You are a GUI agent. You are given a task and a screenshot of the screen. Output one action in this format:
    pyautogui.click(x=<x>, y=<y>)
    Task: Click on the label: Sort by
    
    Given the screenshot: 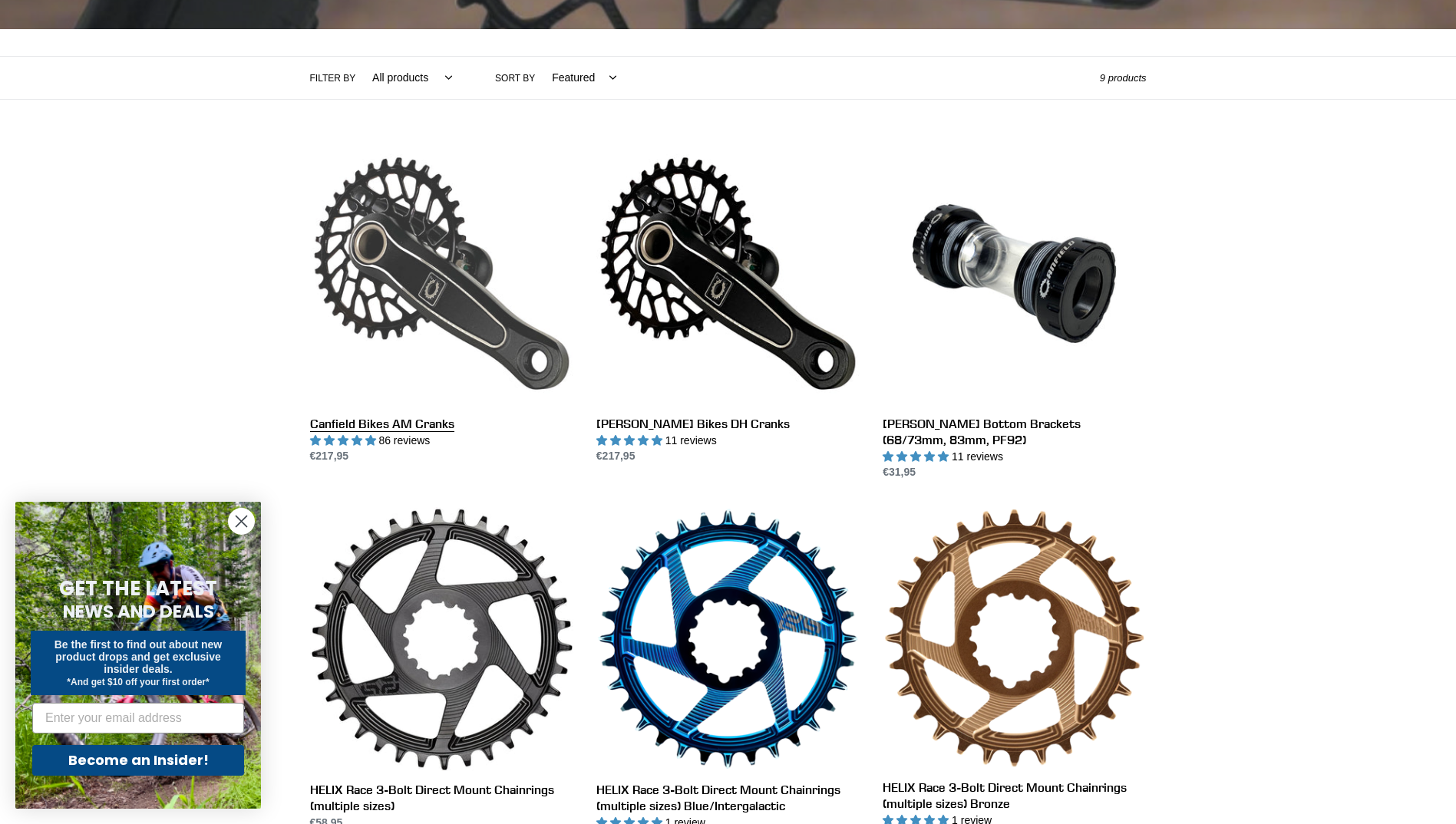 What is the action you would take?
    pyautogui.click(x=515, y=78)
    